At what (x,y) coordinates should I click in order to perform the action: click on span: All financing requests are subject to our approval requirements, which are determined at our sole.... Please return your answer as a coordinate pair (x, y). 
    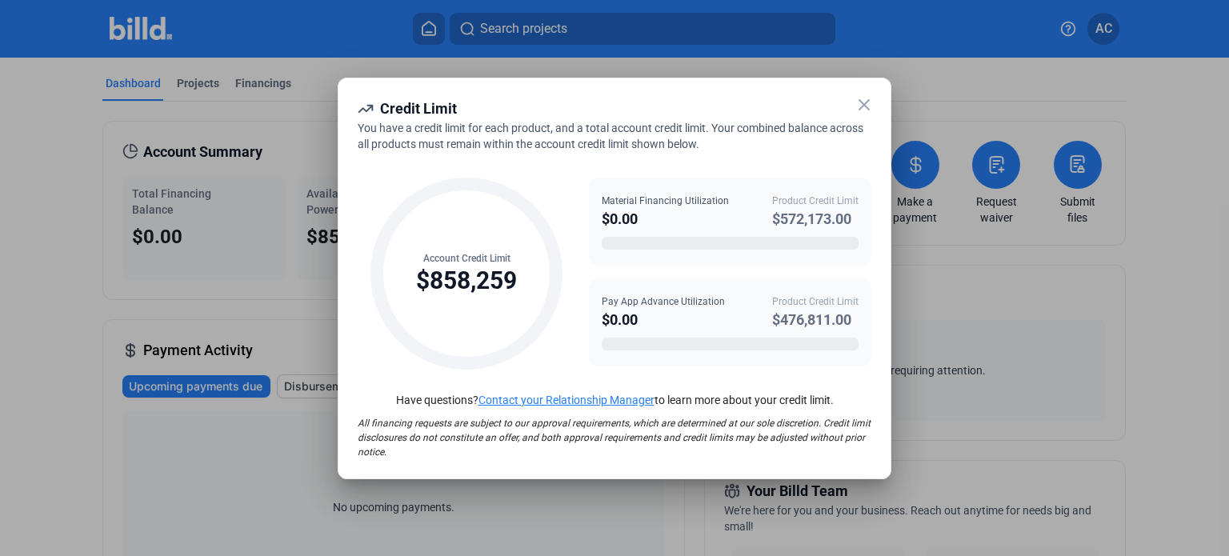
    Looking at the image, I should click on (614, 438).